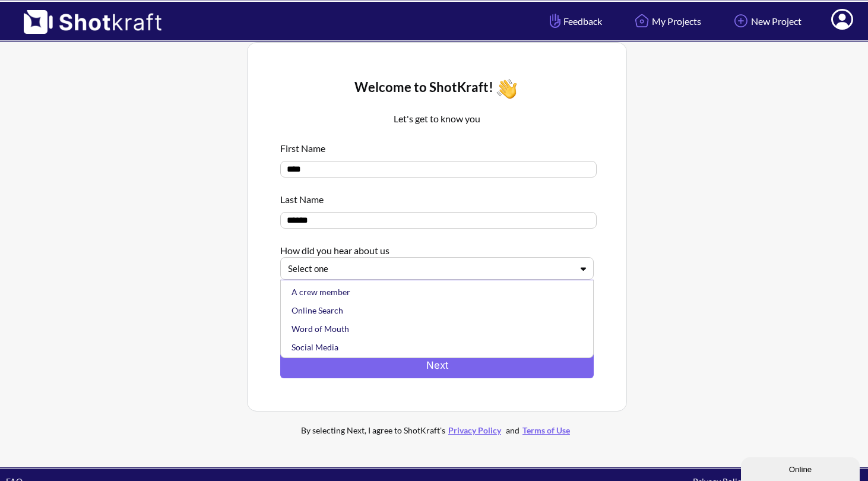 This screenshot has height=481, width=868. What do you see at coordinates (440, 292) in the screenshot?
I see `div: A crew member` at bounding box center [440, 292].